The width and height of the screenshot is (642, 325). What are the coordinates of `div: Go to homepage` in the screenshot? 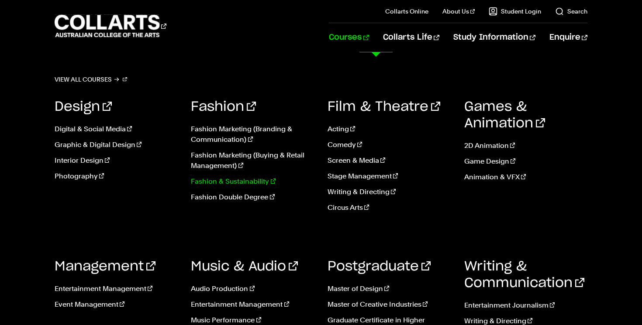 It's located at (110, 26).